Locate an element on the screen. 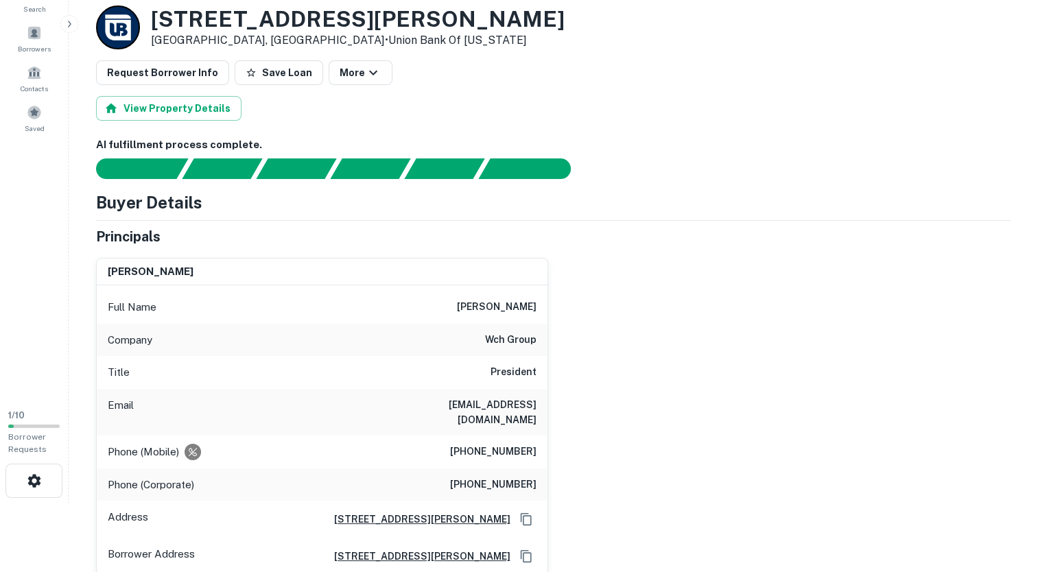 This screenshot has width=1038, height=572. p: Phone (Mobile) is located at coordinates (143, 452).